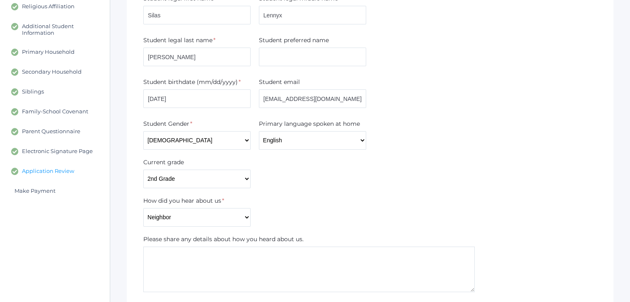 The width and height of the screenshot is (630, 302). What do you see at coordinates (166, 124) in the screenshot?
I see `label: Student Gender` at bounding box center [166, 124].